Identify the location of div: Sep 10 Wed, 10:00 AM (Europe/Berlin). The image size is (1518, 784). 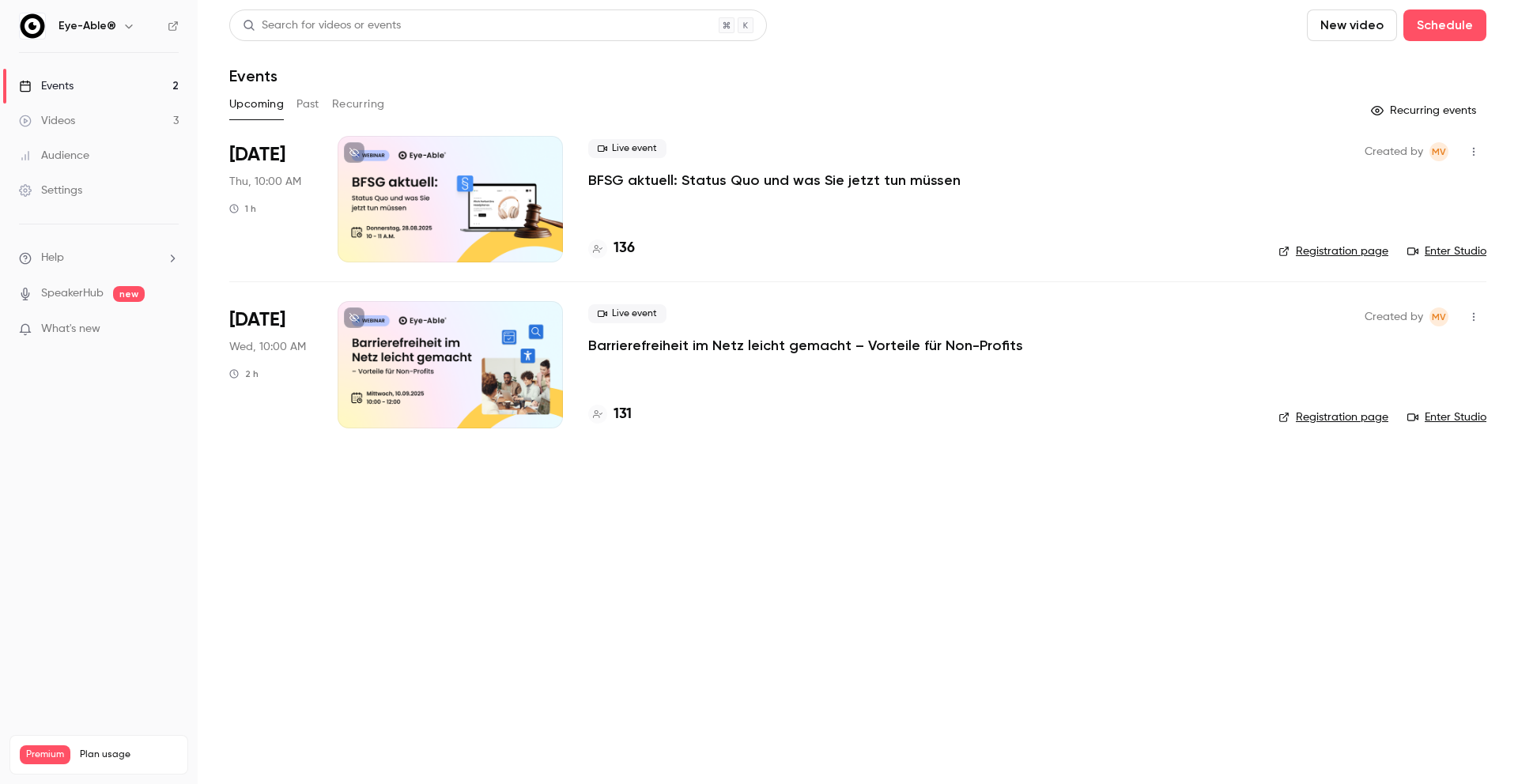
(270, 364).